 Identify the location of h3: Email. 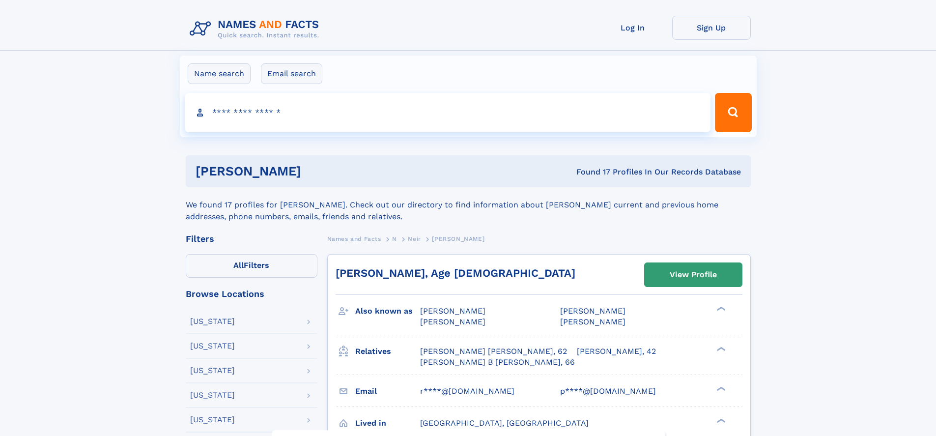
(387, 391).